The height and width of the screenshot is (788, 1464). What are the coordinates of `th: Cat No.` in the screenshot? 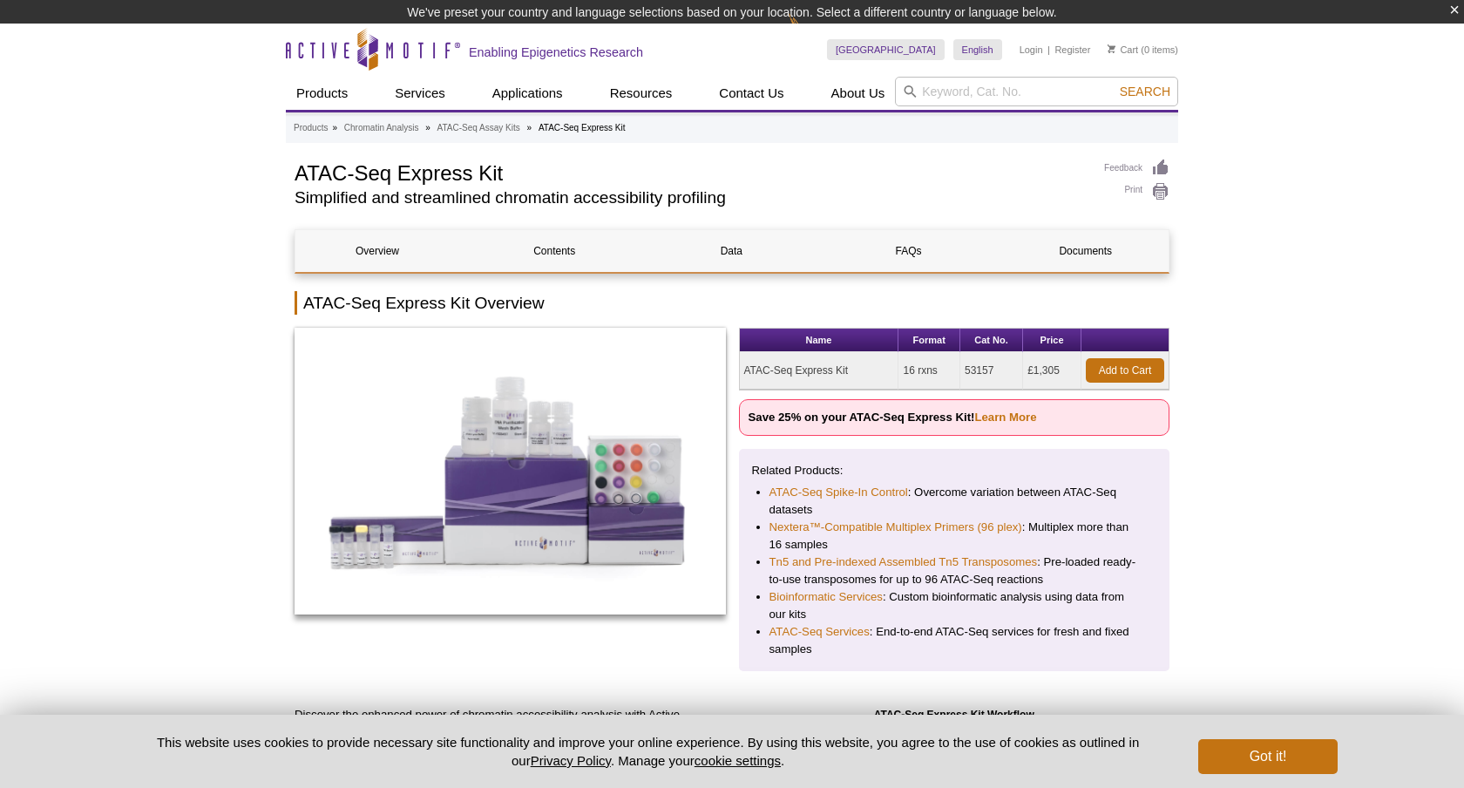 It's located at (992, 340).